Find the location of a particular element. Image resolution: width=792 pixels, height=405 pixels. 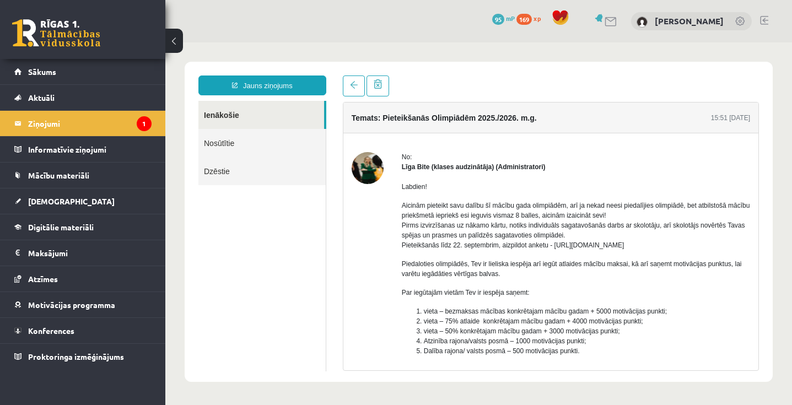

span: Aktuāli is located at coordinates (41, 98).